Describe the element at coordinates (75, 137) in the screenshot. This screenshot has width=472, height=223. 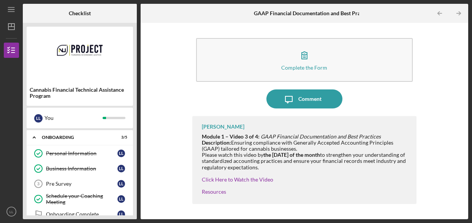
I see `div: Onboarding` at that location.